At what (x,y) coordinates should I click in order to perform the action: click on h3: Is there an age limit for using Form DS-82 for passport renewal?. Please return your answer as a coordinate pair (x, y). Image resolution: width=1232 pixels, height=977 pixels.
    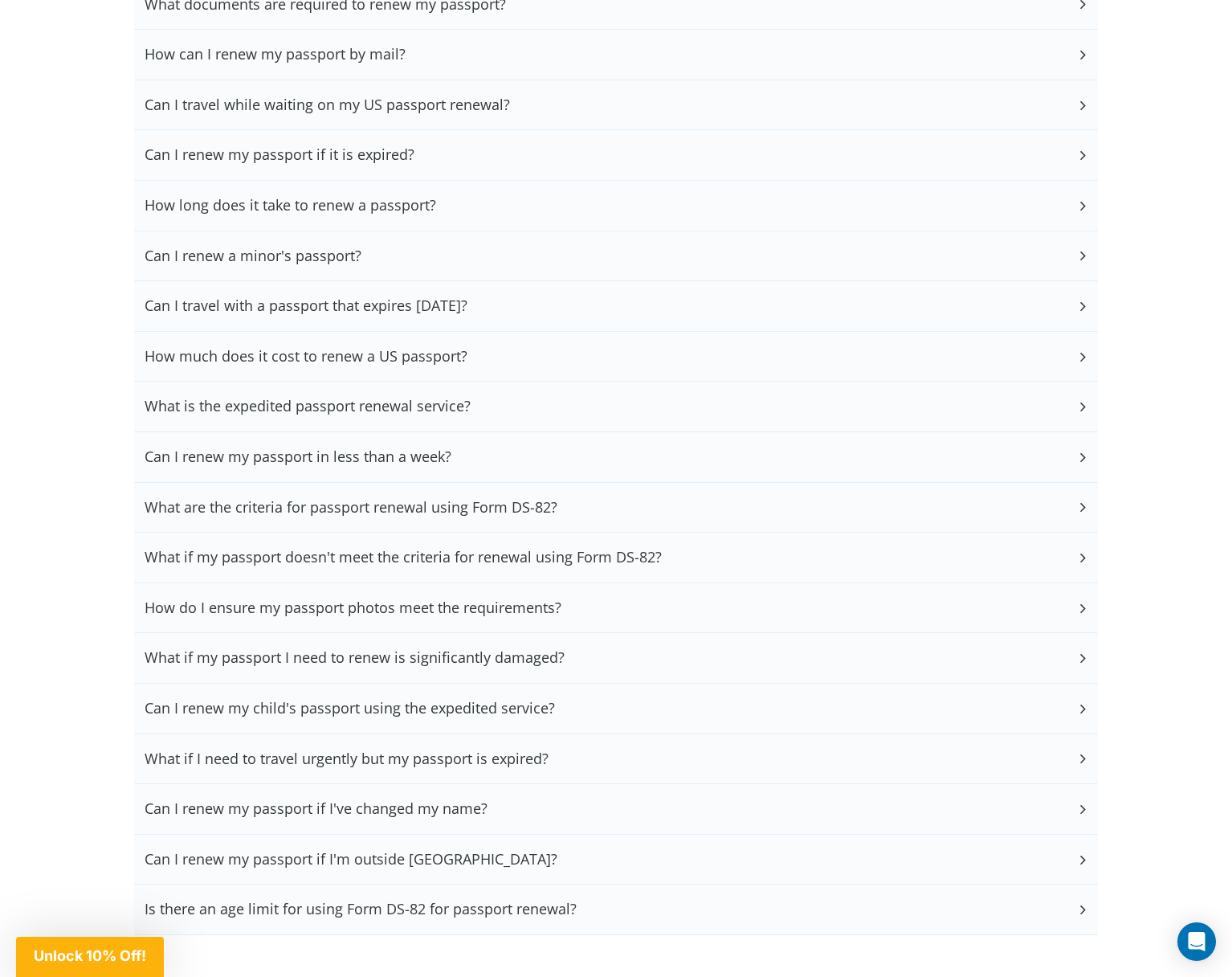
    Looking at the image, I should click on (361, 910).